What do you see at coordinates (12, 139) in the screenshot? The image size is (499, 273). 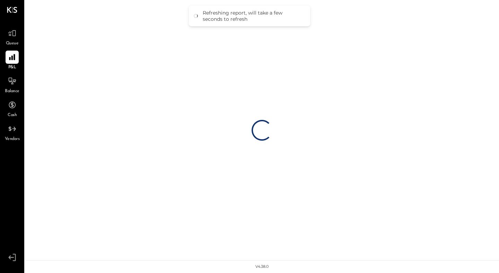 I see `span: Vendors` at bounding box center [12, 139].